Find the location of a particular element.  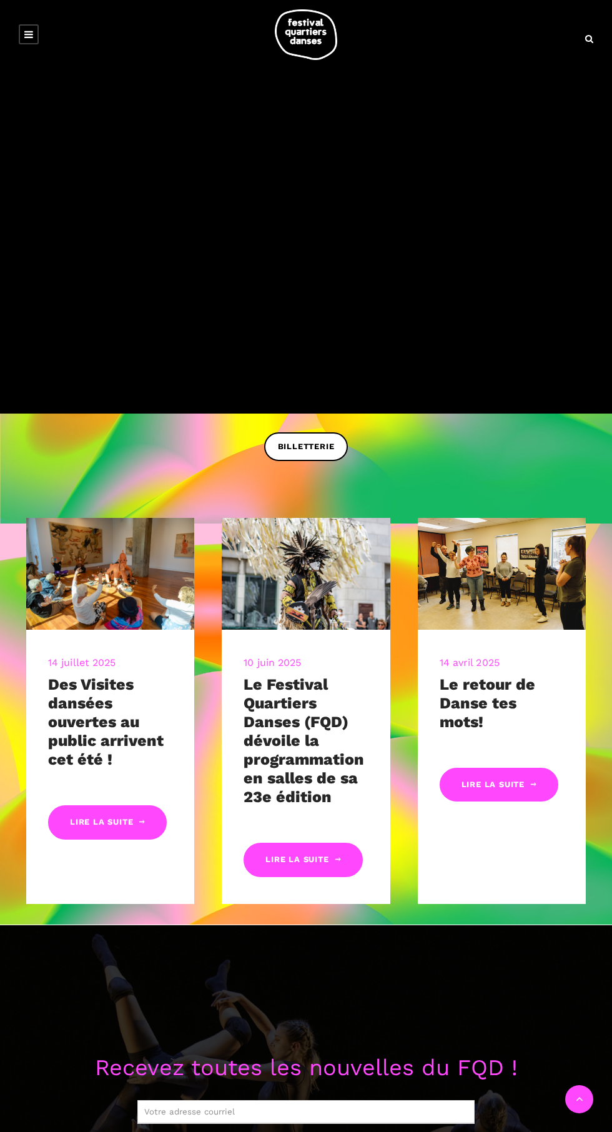

a: 14 avril 2025 is located at coordinates (470, 662).